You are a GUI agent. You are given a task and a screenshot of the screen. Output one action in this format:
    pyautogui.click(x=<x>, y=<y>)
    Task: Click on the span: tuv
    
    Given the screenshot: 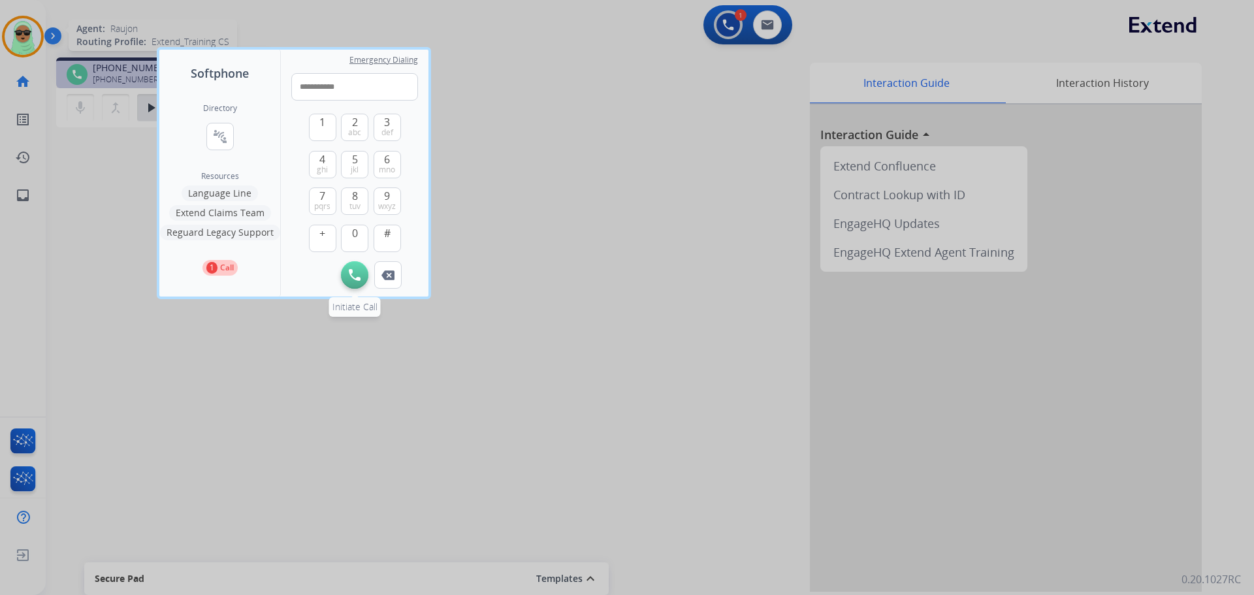 What is the action you would take?
    pyautogui.click(x=355, y=206)
    